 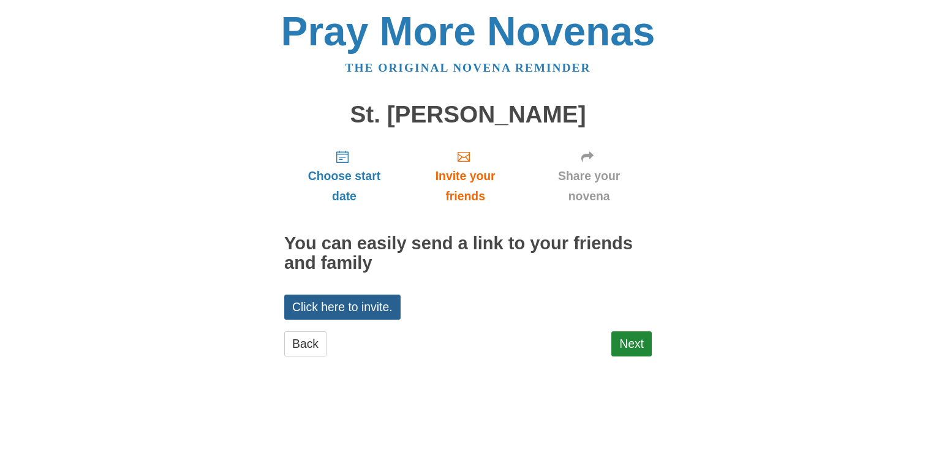 What do you see at coordinates (589, 186) in the screenshot?
I see `span: Share your novena` at bounding box center [589, 186].